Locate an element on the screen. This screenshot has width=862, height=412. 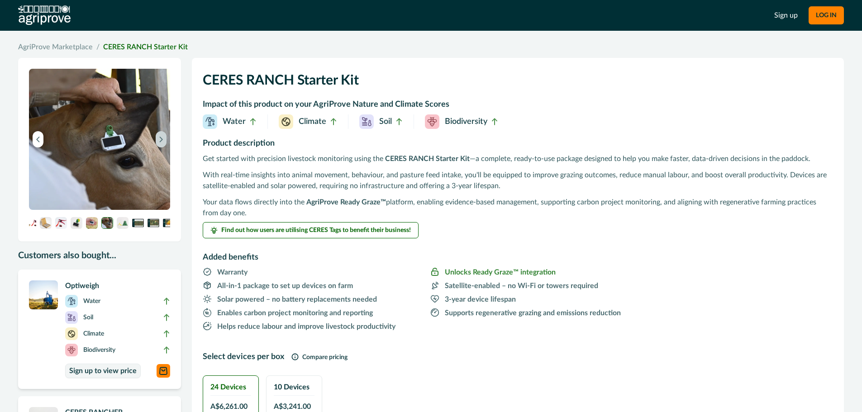
p: All-in-1 package to set up devices on farm is located at coordinates (285, 286).